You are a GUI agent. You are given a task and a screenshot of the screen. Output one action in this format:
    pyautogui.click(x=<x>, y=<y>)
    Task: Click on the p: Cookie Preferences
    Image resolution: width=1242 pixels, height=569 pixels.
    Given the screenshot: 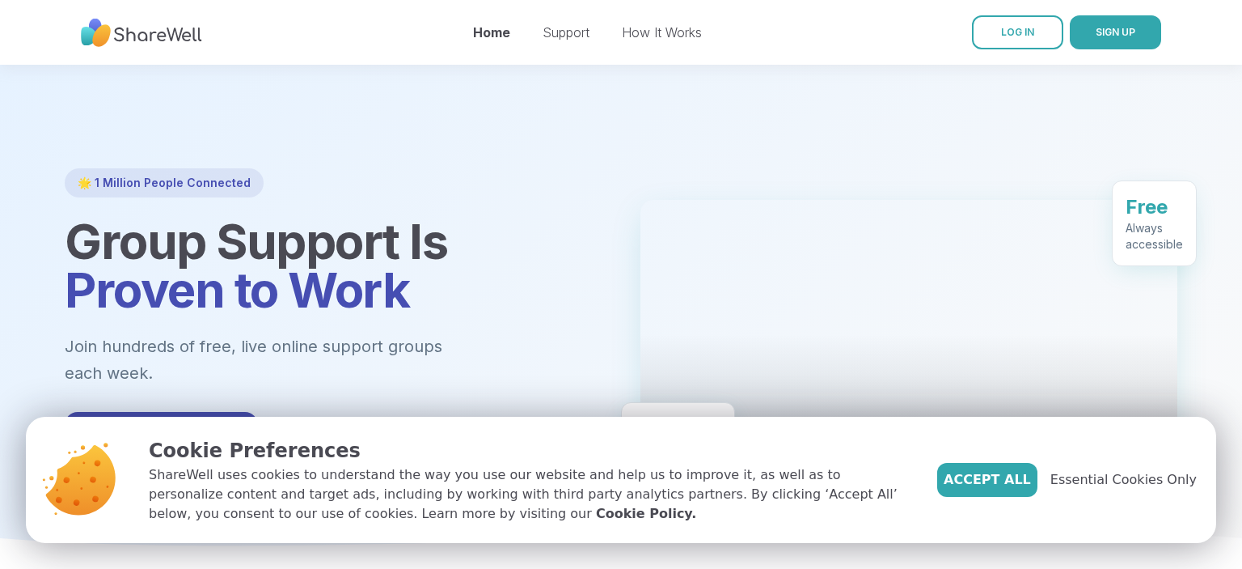 What is the action you would take?
    pyautogui.click(x=530, y=450)
    